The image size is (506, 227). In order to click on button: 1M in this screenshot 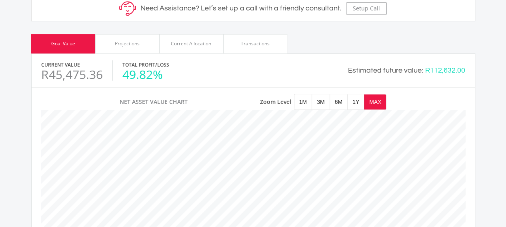, I will do `click(303, 102)`.